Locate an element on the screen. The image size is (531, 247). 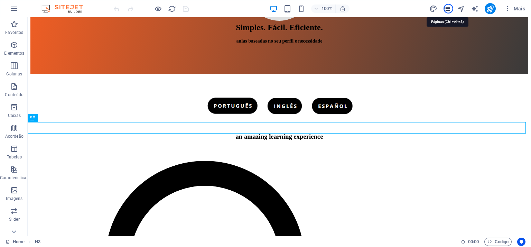
a: Clique para cancelar a seleção. Clique duas vezes para abrir as Páginas is located at coordinates (15, 242).